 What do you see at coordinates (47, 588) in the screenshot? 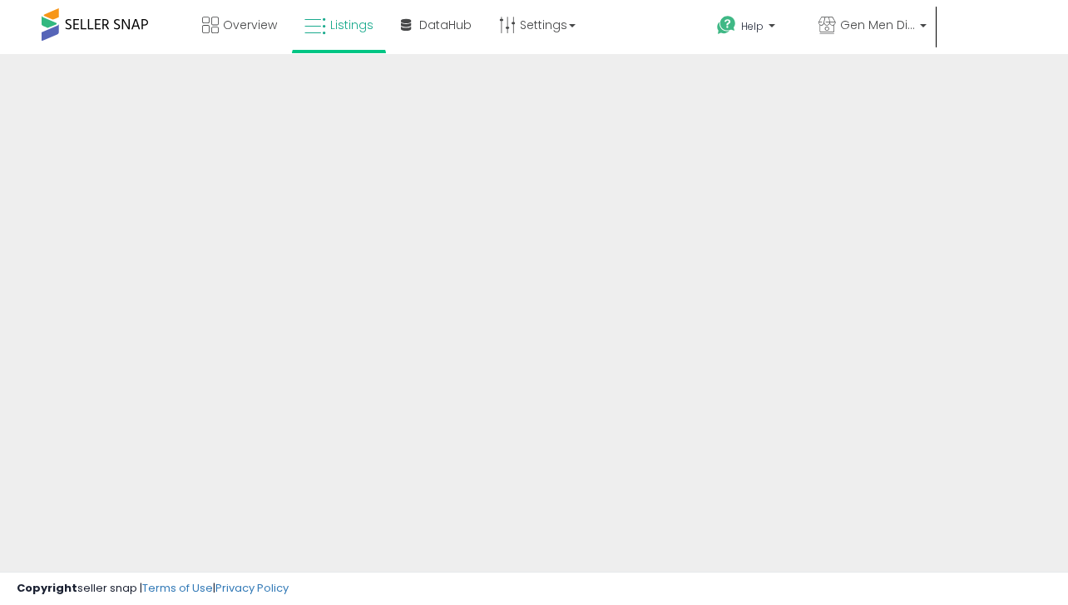
I see `strong: Copyright` at bounding box center [47, 588].